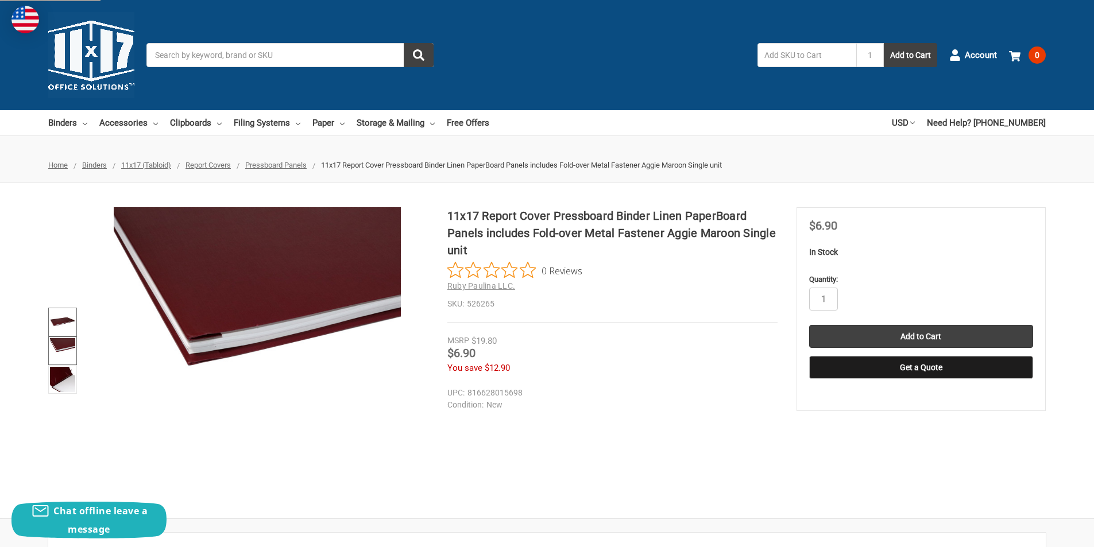 This screenshot has height=547, width=1094. Describe the element at coordinates (455, 304) in the screenshot. I see `dt: SKU:` at that location.